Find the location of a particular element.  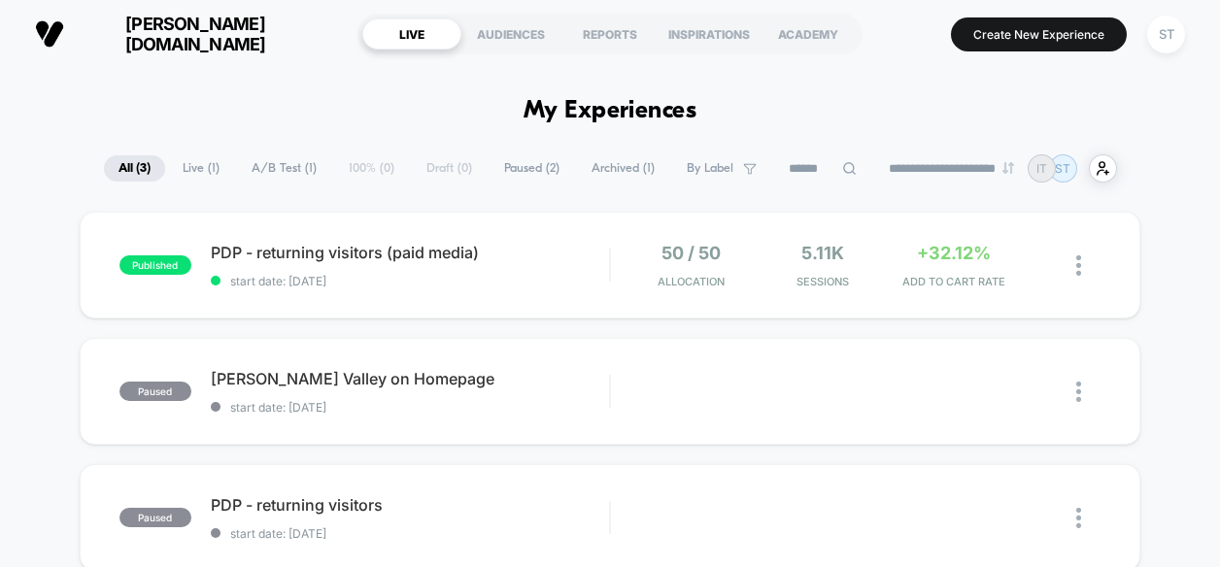

span: Archived ( 1 ) is located at coordinates (623, 168).